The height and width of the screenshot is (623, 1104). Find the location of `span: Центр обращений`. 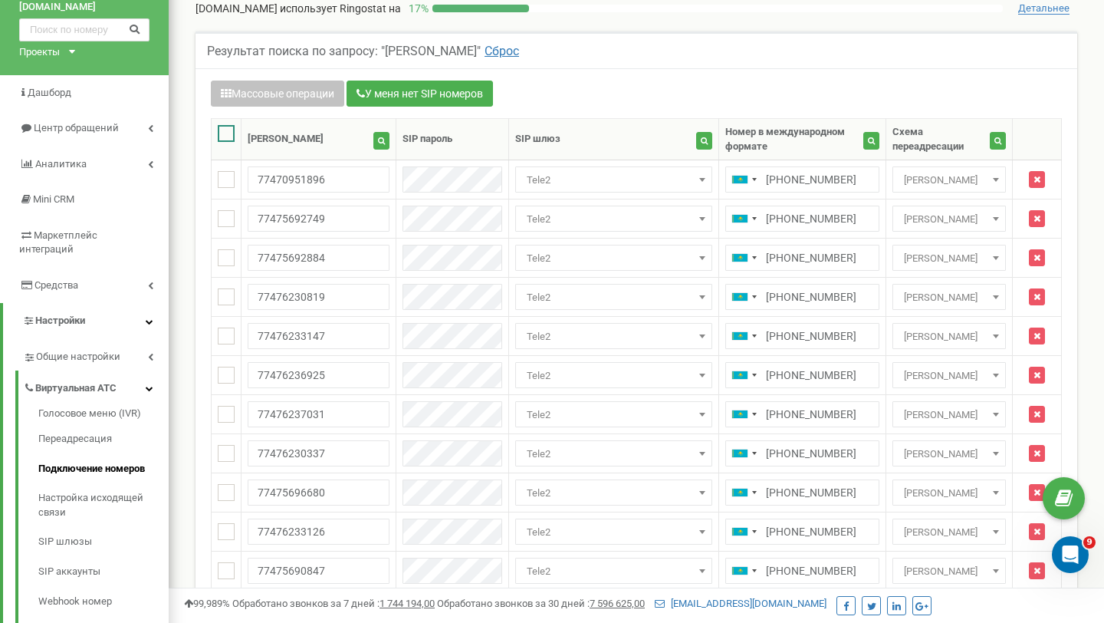

span: Центр обращений is located at coordinates (76, 127).